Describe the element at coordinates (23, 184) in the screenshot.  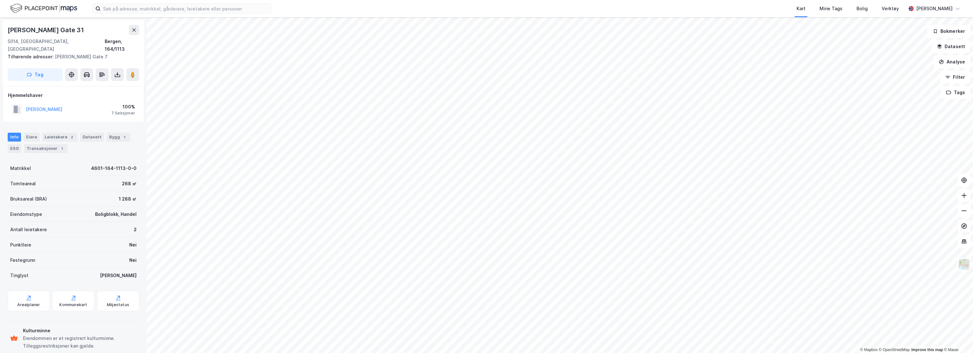
I see `div: Tomteareal` at that location.